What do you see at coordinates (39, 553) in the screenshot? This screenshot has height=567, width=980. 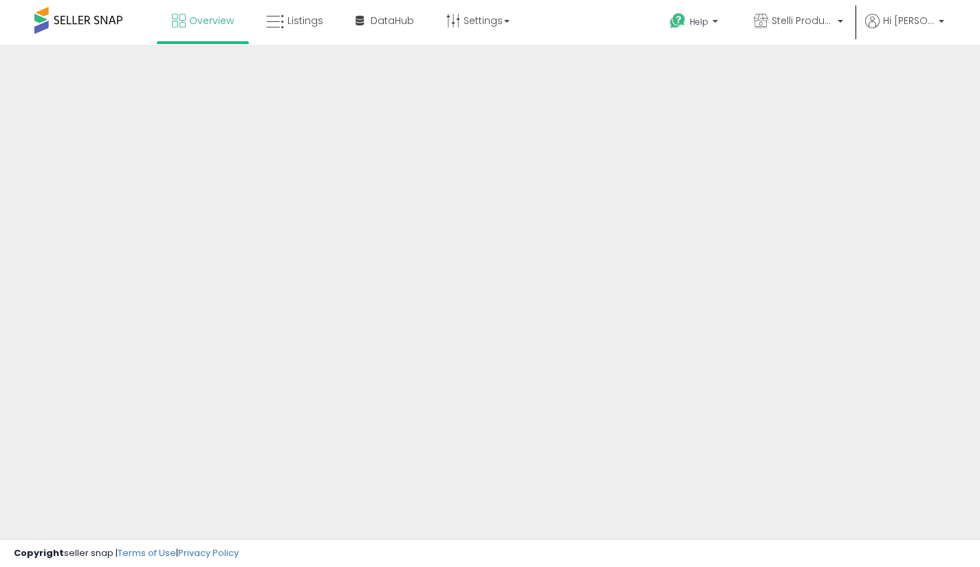 I see `strong: Copyright` at bounding box center [39, 553].